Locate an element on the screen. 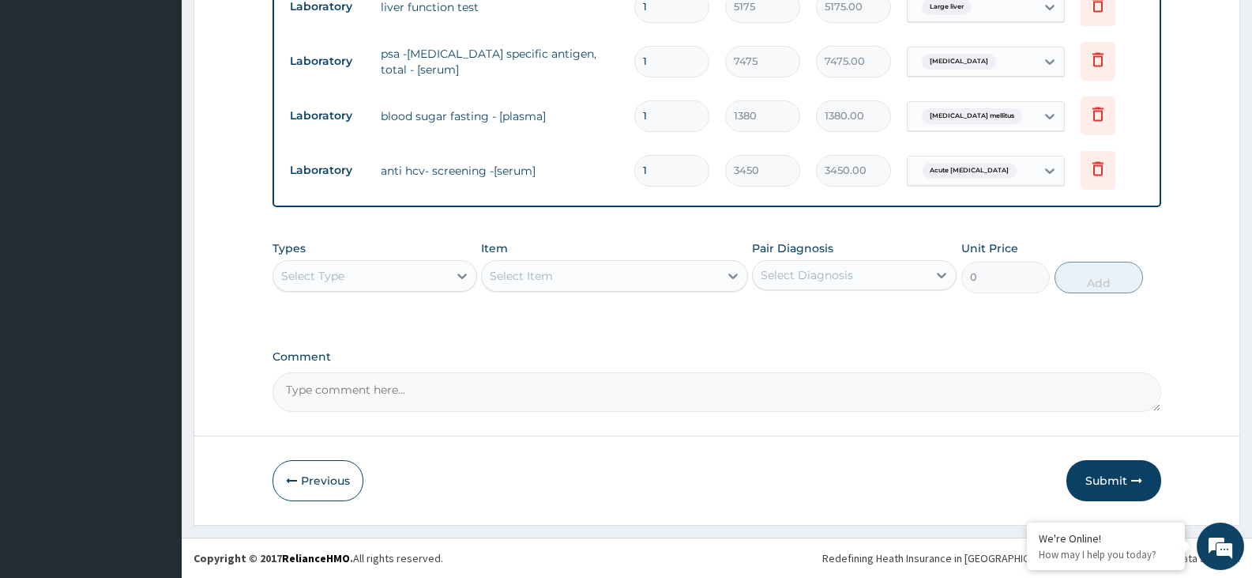 Image resolution: width=1252 pixels, height=578 pixels. span: We're online! is located at coordinates (155, 262).